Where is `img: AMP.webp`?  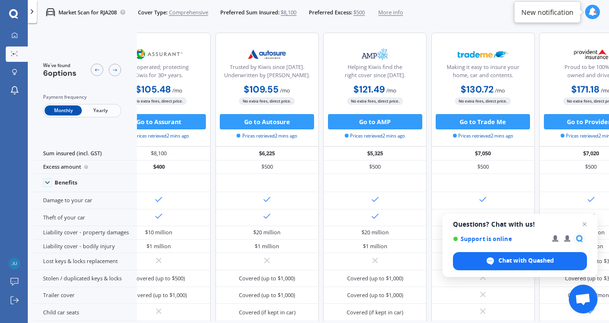
img: AMP.webp is located at coordinates (375, 54).